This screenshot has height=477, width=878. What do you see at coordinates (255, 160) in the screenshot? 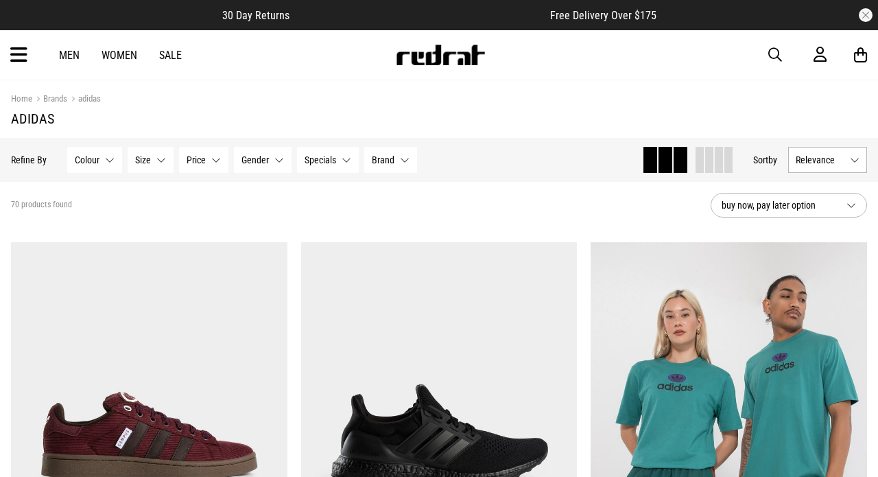
I see `span: Gender` at bounding box center [255, 160].